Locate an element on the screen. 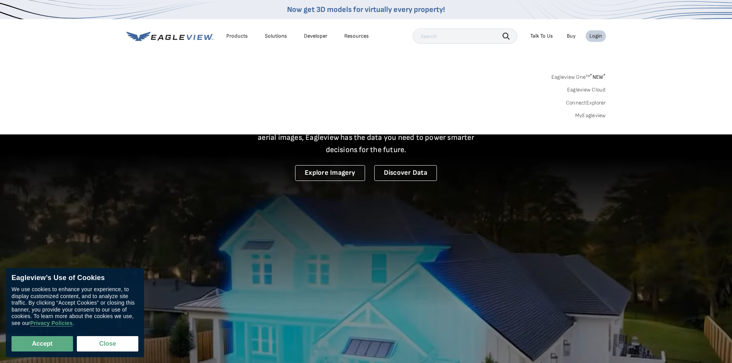 The height and width of the screenshot is (363, 732). div: We use cookies to enhance your experience, to display customized content, and to analyze site tra... is located at coordinates (75, 306).